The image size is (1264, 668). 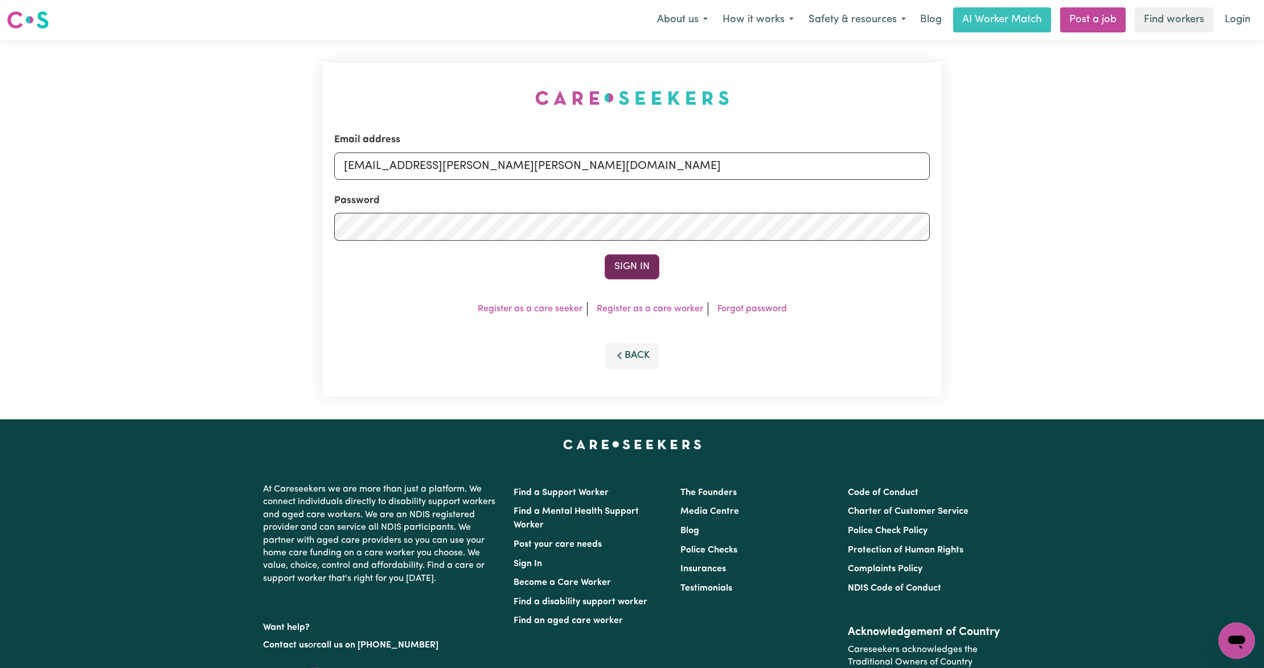 What do you see at coordinates (924, 632) in the screenshot?
I see `h2: Acknowledgement of Country` at bounding box center [924, 632].